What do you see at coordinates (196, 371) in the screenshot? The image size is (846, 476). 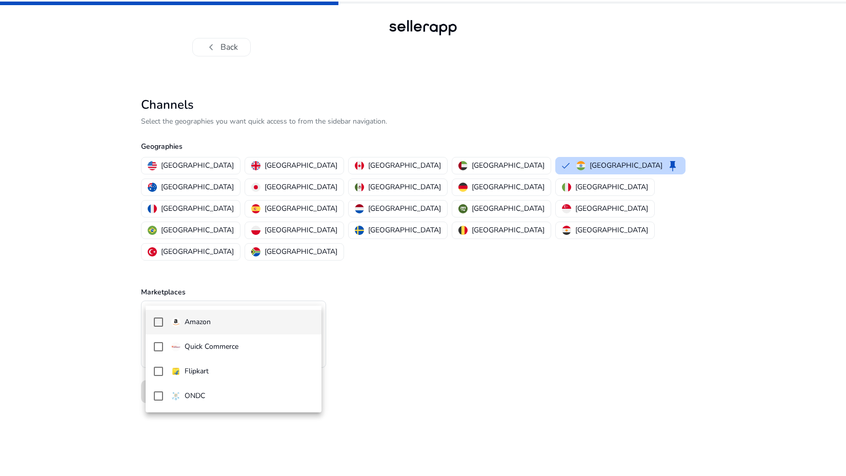 I see `p: Flipkart` at bounding box center [196, 371].